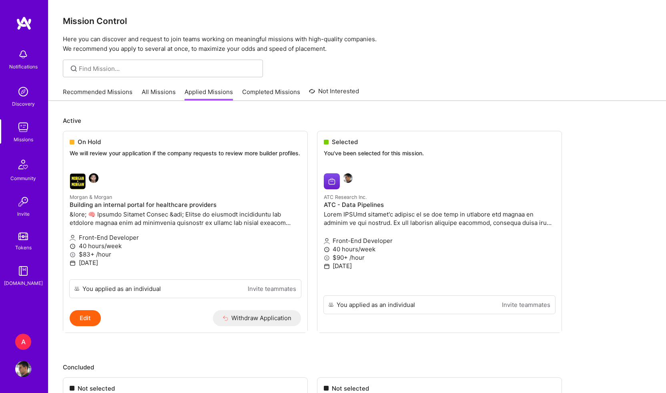  I want to click on h4: Building an internal portal for healthcare providers, so click(185, 205).